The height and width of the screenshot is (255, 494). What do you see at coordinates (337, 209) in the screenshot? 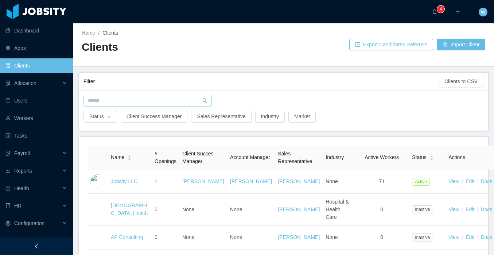
I see `span: Hospital & Health Care` at bounding box center [337, 209].